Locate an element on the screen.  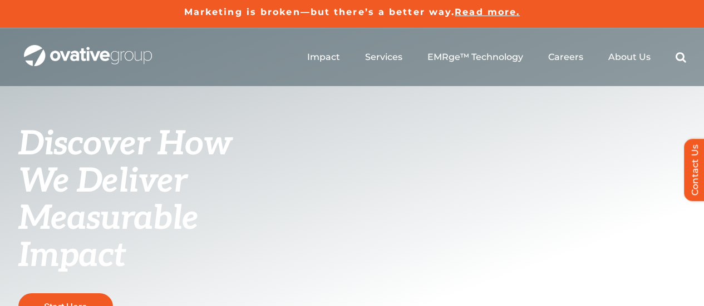
span: Careers is located at coordinates (565, 57).